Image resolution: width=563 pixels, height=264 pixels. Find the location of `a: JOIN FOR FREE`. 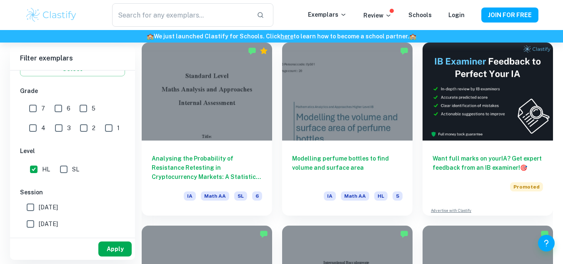

a: JOIN FOR FREE is located at coordinates (509, 15).